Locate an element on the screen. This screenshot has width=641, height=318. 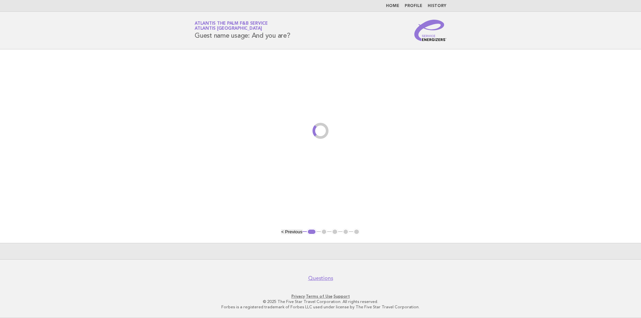
p: Forbes is a registered trademark of Forbes LLC used under license by The Five Star Travel Corpora... is located at coordinates (321, 307).